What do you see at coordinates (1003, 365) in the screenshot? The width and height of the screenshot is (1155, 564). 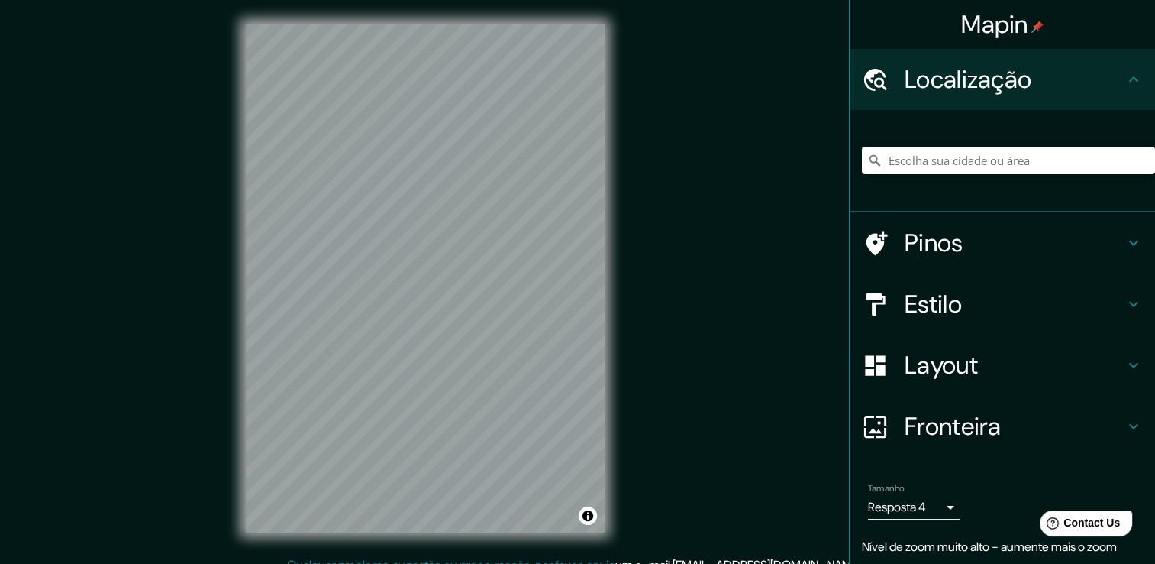 I see `div: Layout` at bounding box center [1003, 365].